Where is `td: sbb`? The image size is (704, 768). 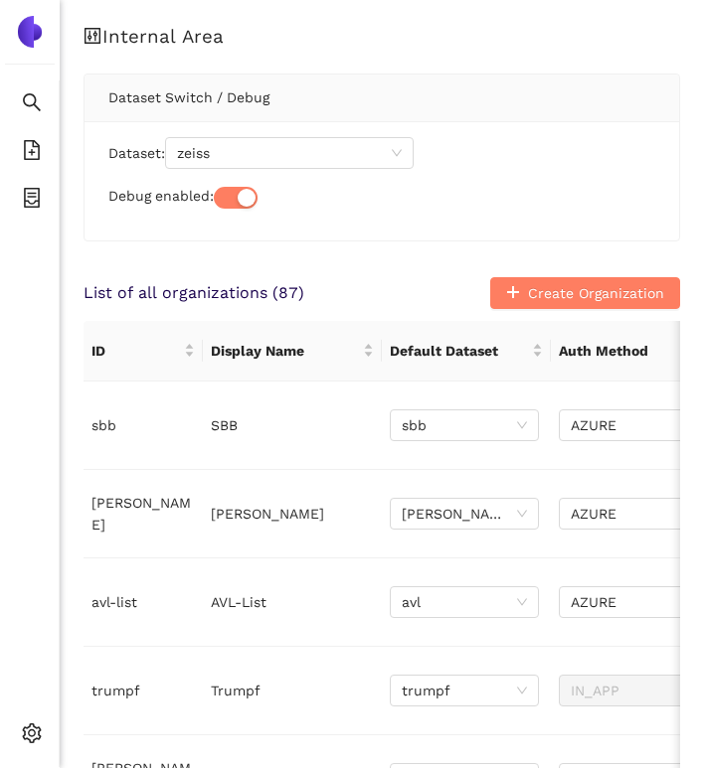
td: sbb is located at coordinates (143, 425).